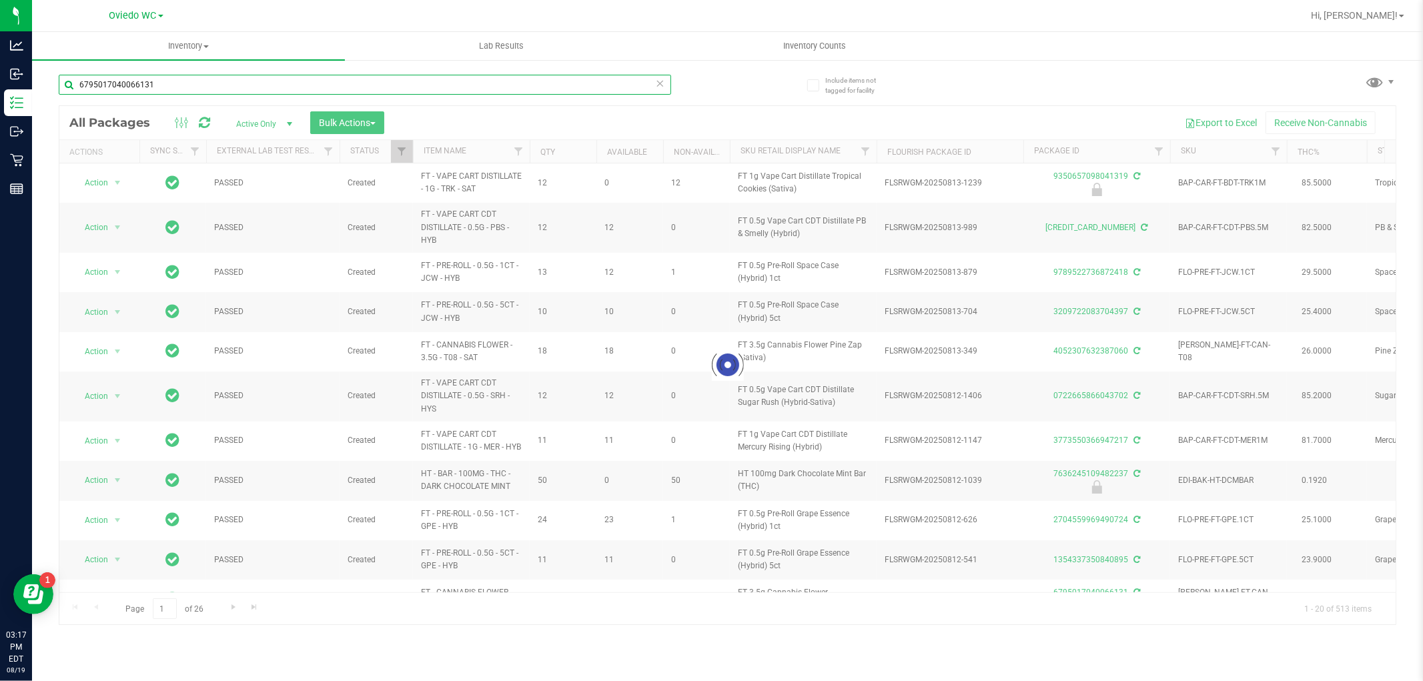 The width and height of the screenshot is (1423, 681). I want to click on p: 08/19, so click(16, 670).